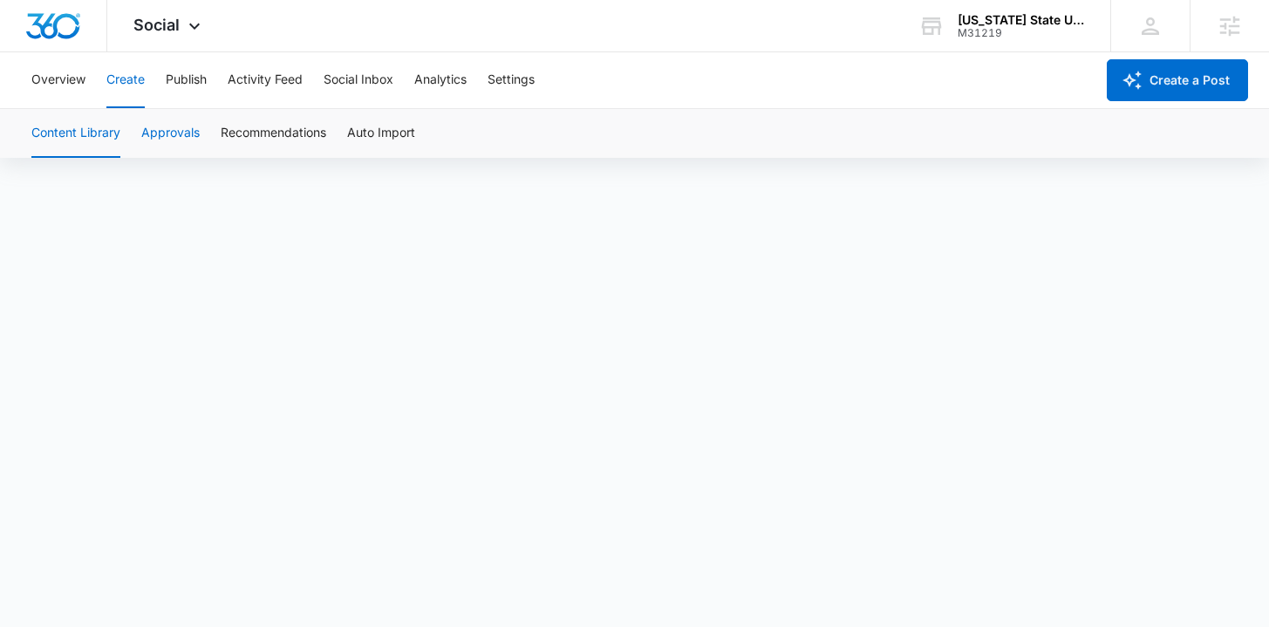 This screenshot has height=627, width=1269. I want to click on div: account name, so click(1021, 20).